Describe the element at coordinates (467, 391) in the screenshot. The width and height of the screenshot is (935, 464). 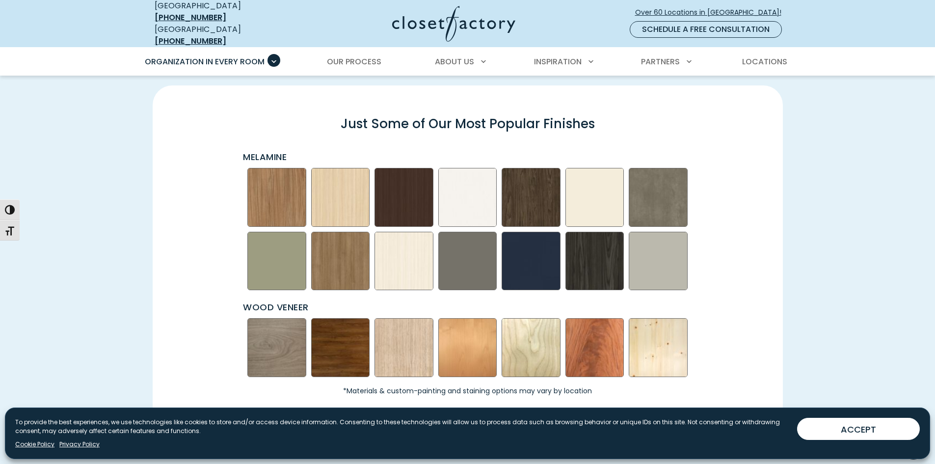
I see `small: *Materials & custom-painting and staining options may vary by location` at that location.